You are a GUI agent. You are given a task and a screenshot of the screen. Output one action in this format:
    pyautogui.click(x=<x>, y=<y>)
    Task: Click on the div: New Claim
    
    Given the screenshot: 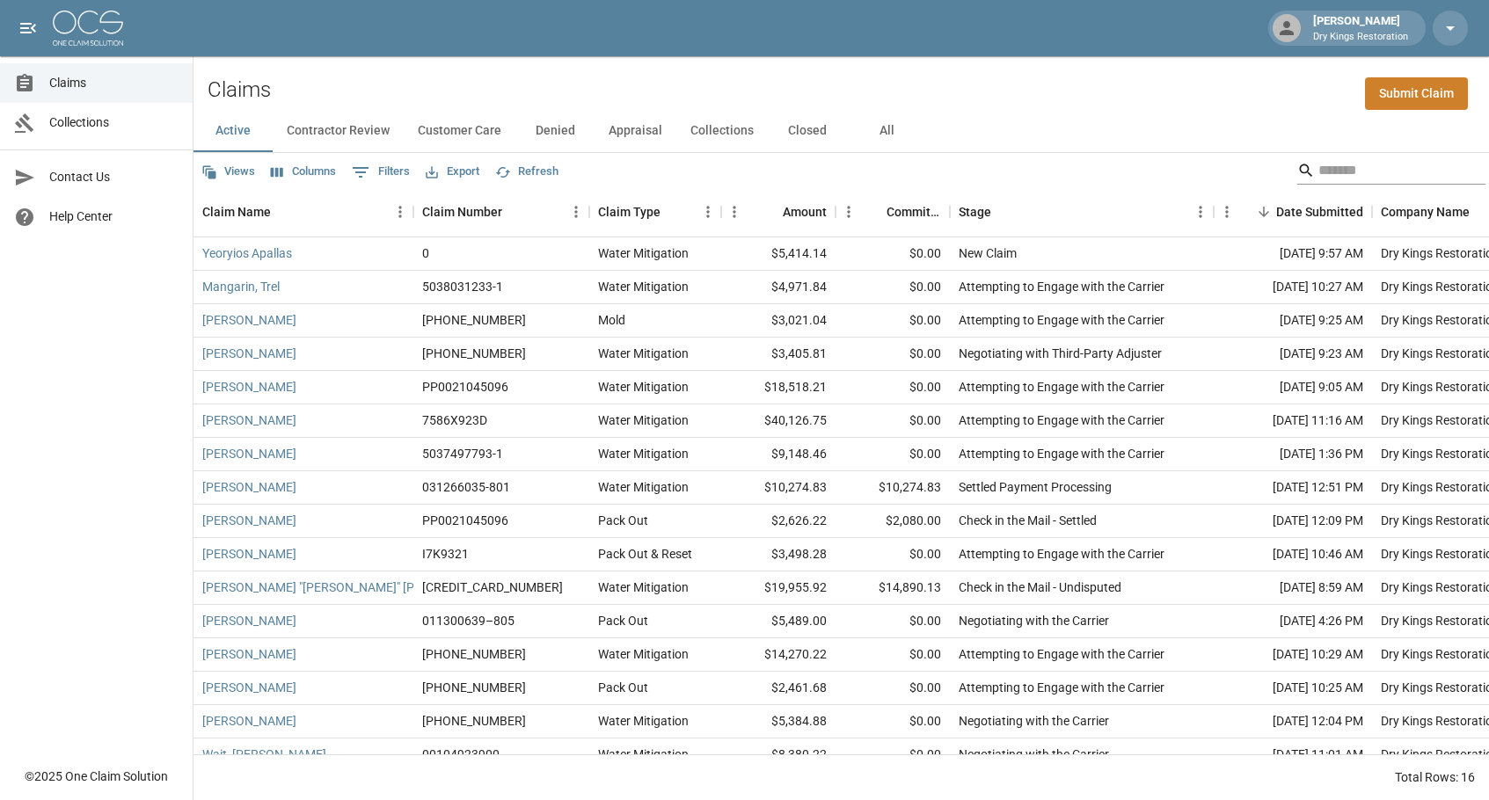 What is the action you would take?
    pyautogui.click(x=988, y=253)
    